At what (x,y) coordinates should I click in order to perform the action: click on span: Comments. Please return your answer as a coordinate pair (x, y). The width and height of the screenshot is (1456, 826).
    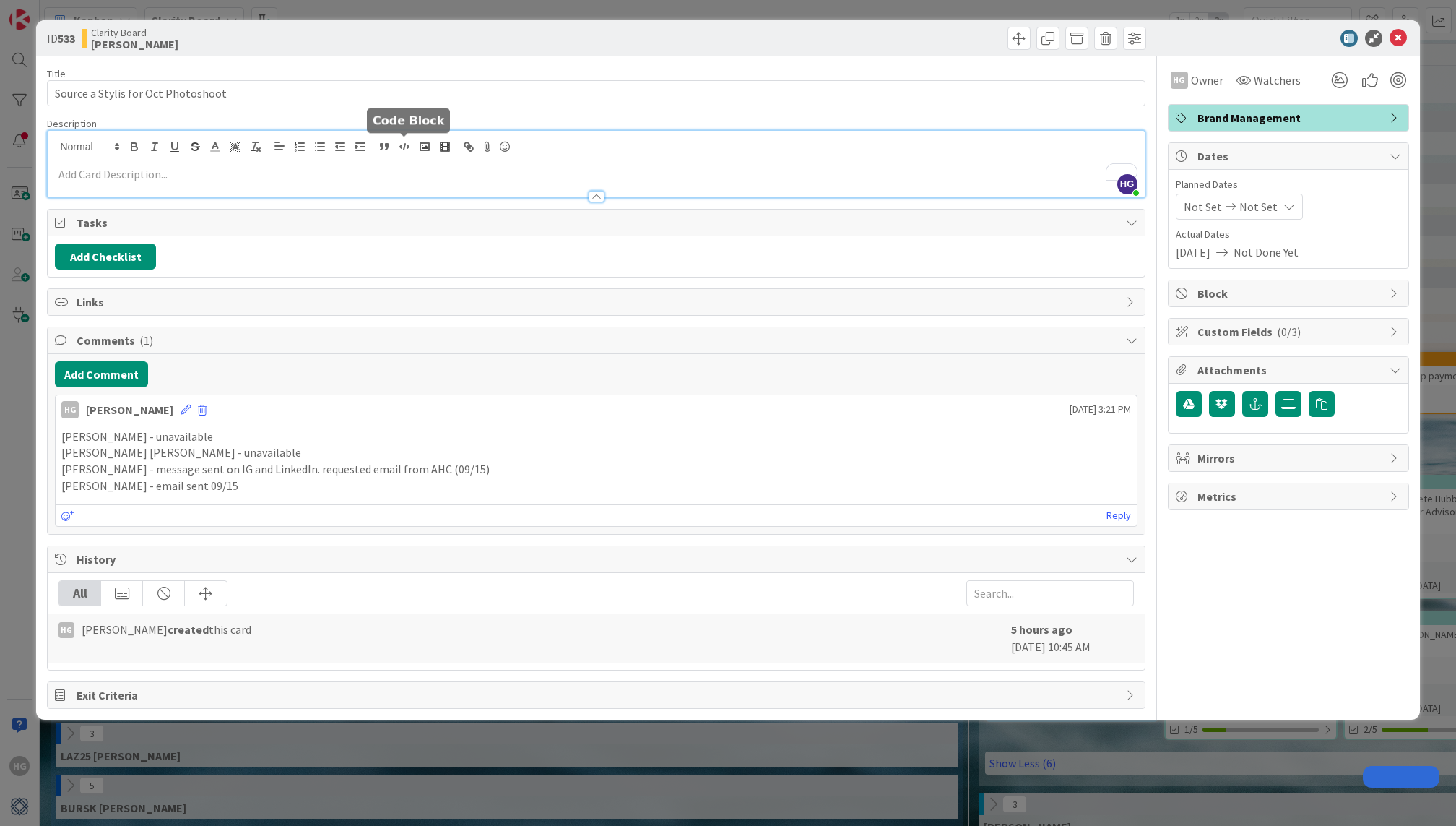
    Looking at the image, I should click on (597, 341).